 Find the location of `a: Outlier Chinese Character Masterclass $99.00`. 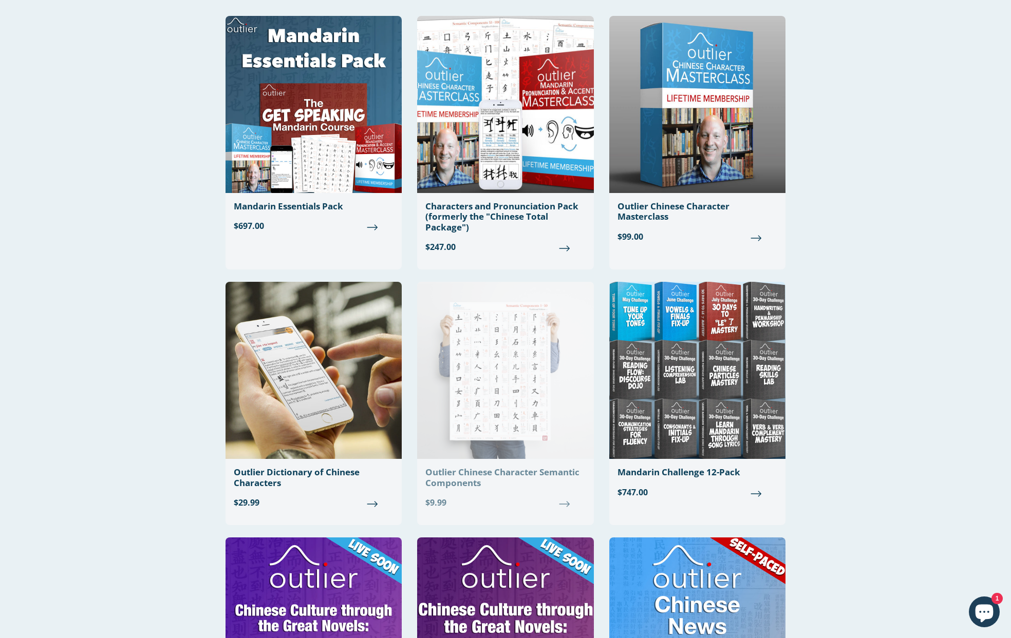

a: Outlier Chinese Character Masterclass $99.00 is located at coordinates (697, 134).